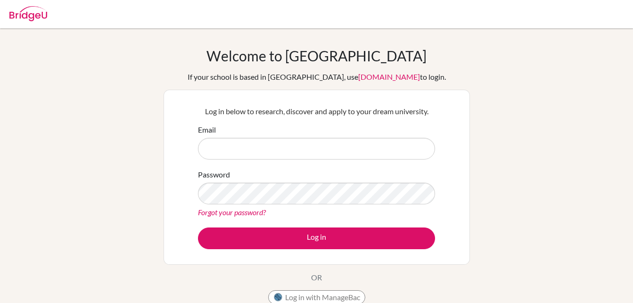 This screenshot has height=303, width=633. What do you see at coordinates (316, 238) in the screenshot?
I see `button: Log in` at bounding box center [316, 238].